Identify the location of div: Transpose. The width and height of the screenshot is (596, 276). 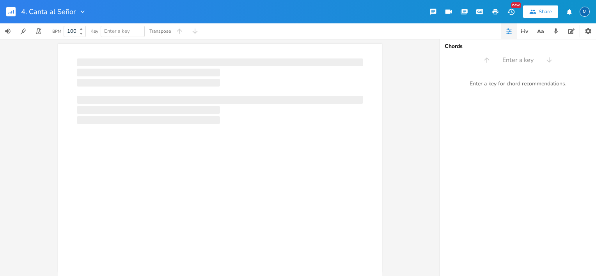
(160, 31).